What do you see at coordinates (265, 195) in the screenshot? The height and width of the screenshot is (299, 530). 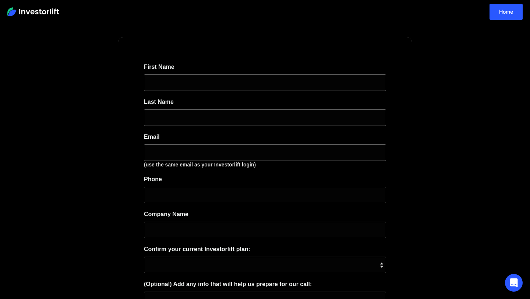 I see `input: Phone*` at bounding box center [265, 195].